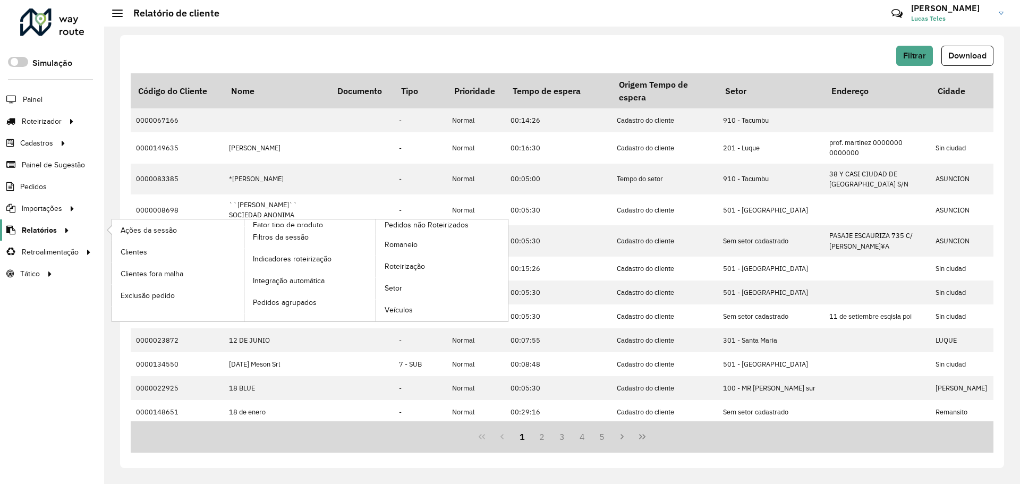  Describe the element at coordinates (558, 148) in the screenshot. I see `td: 00:16:30` at that location.